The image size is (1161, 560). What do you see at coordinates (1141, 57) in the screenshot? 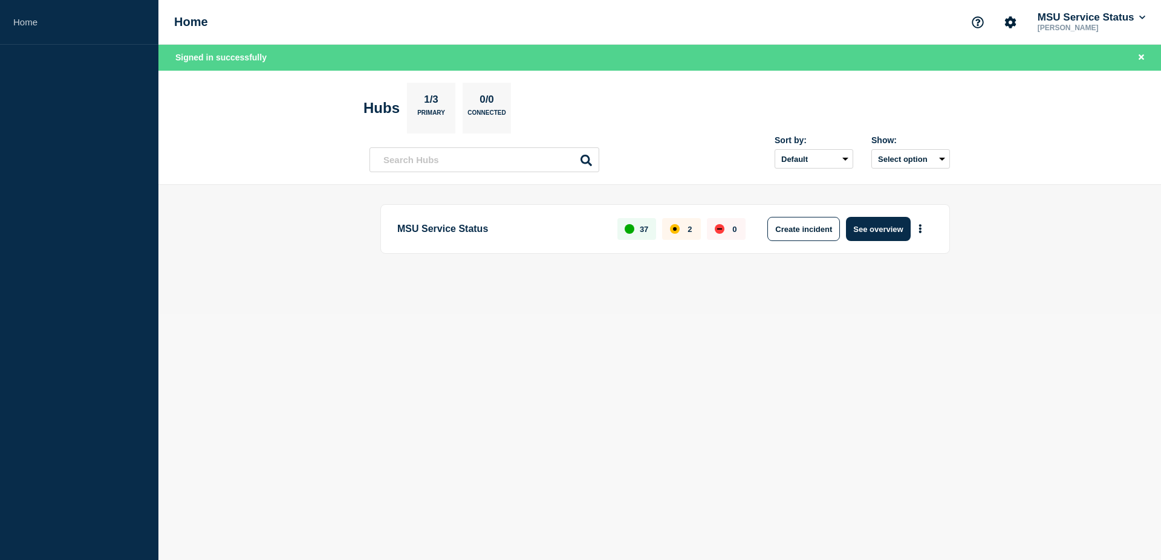
I see `button: Close banner` at bounding box center [1141, 57].